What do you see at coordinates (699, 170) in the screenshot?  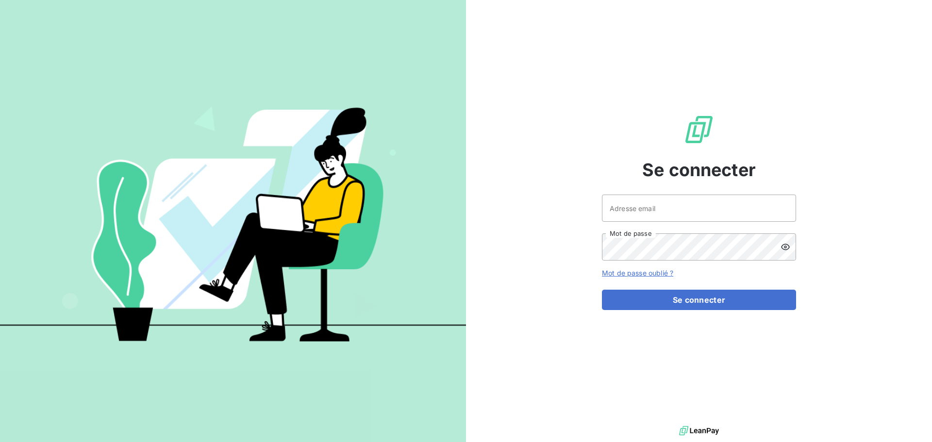 I see `span: Se connecter` at bounding box center [699, 170].